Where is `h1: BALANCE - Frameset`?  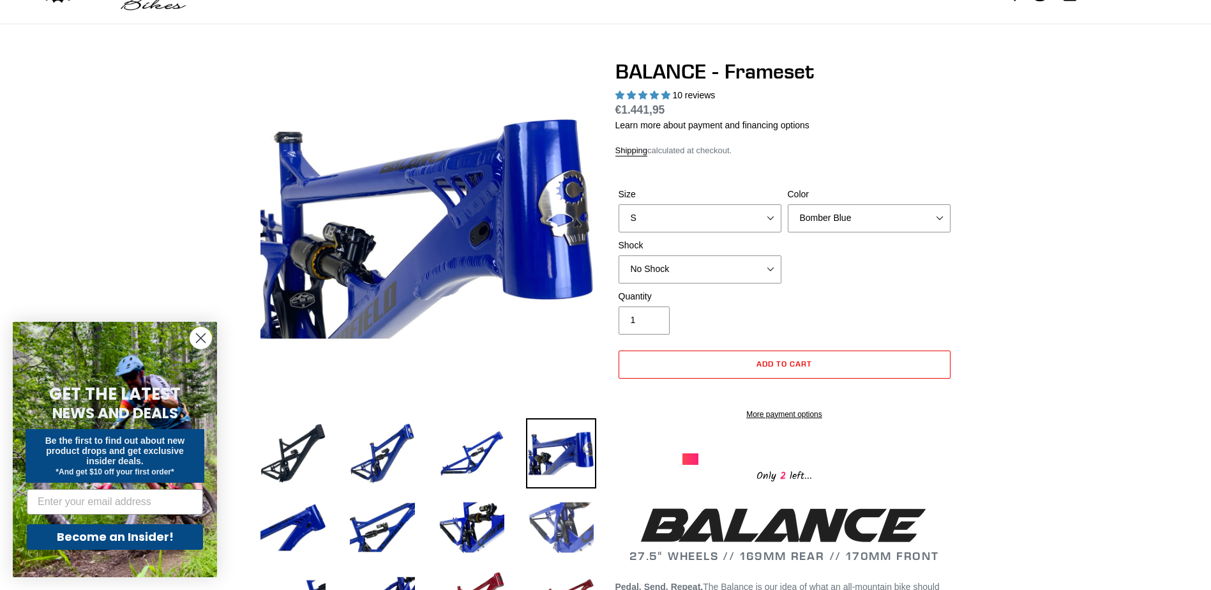
h1: BALANCE - Frameset is located at coordinates (784, 71).